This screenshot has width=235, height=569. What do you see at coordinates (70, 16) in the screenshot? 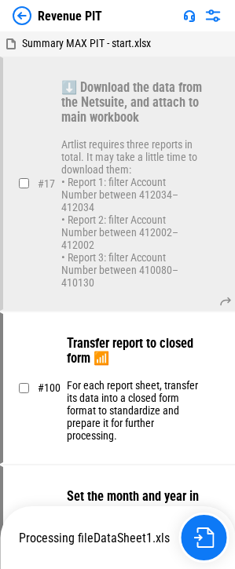
I see `div: Revenue PIT` at bounding box center [70, 16].